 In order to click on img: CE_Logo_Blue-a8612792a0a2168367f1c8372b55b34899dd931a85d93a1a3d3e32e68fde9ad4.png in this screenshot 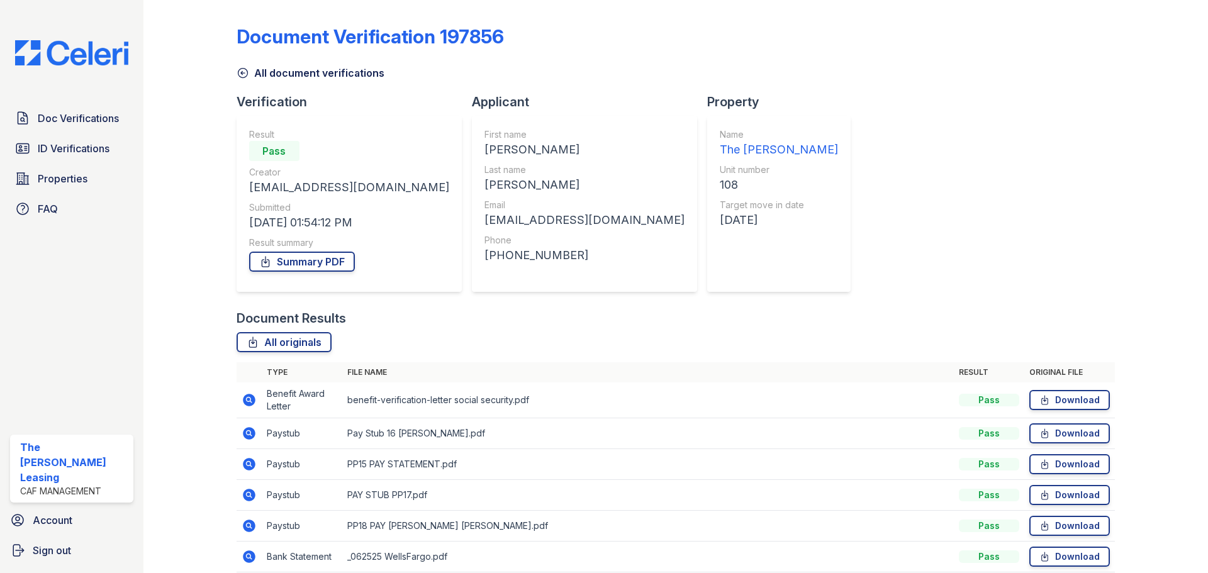, I will do `click(72, 53)`.